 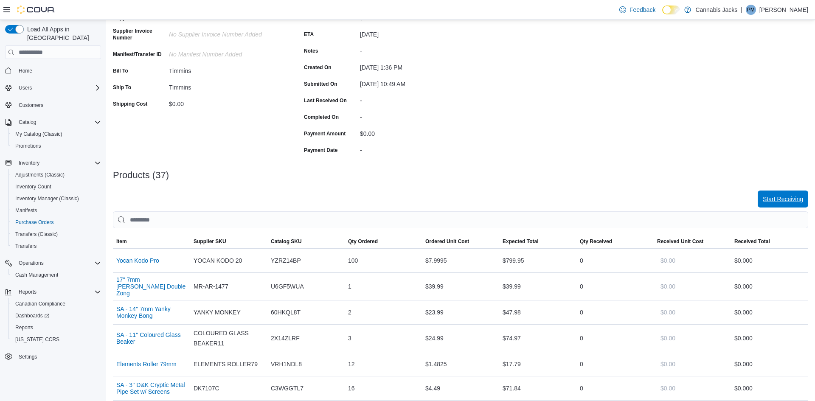 I want to click on div: $0.00, so click(x=226, y=102).